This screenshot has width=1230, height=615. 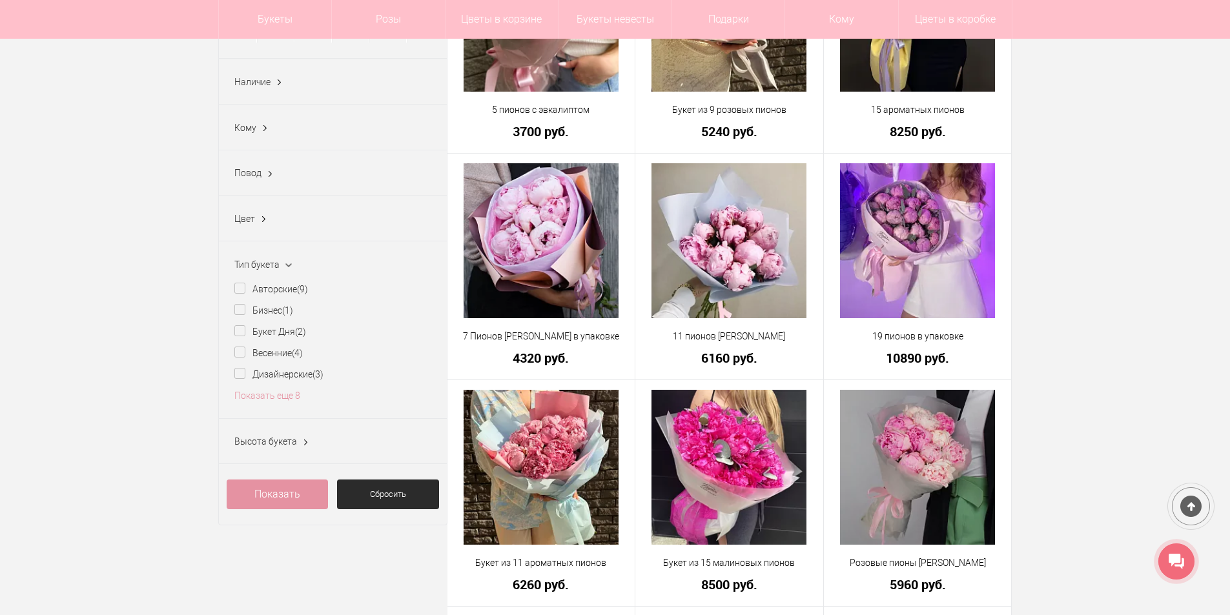 What do you see at coordinates (729, 110) in the screenshot?
I see `span: Букет из 9 розовых пионов` at bounding box center [729, 110].